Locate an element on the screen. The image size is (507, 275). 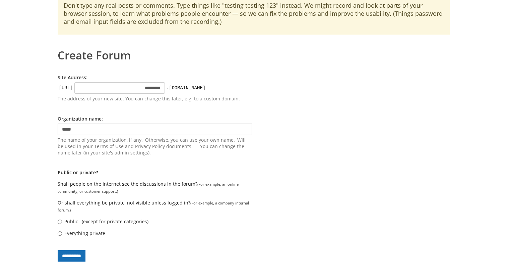
h1: Create Forum is located at coordinates (254, 53).